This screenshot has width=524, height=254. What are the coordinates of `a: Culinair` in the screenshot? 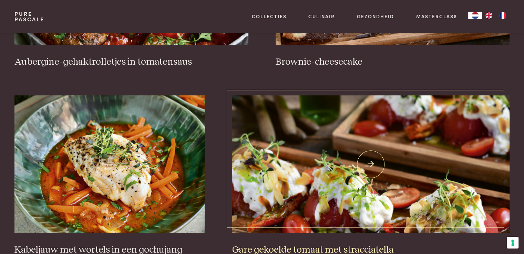 It's located at (321, 16).